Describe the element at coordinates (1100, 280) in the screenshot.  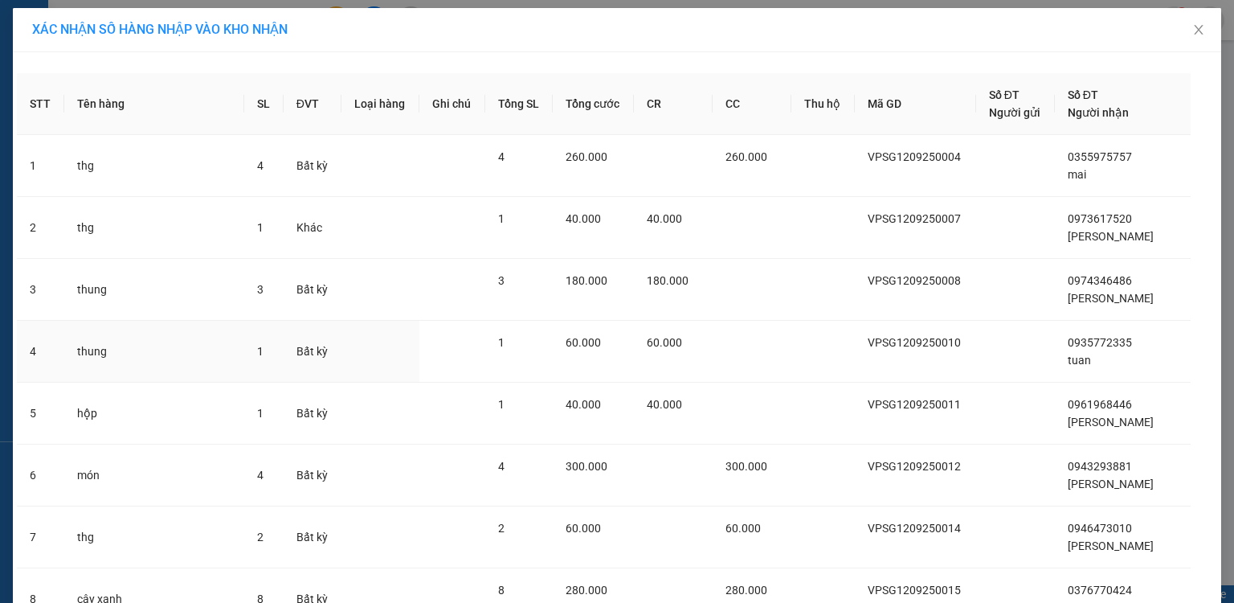
I see `span: 0974346486` at that location.